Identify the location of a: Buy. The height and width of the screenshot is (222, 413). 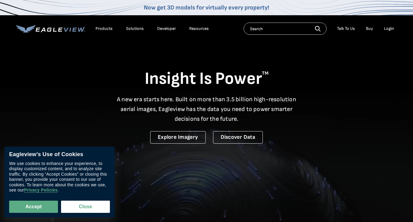
(370, 29).